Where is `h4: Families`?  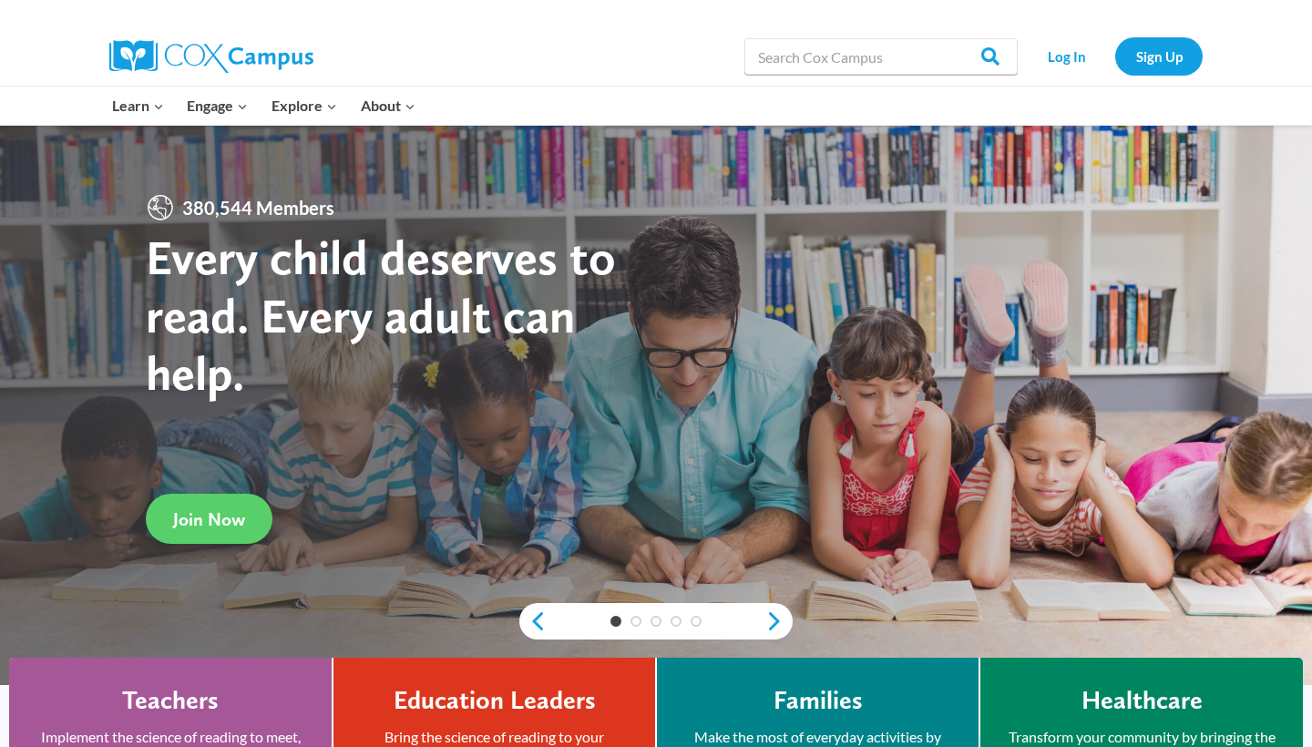 h4: Families is located at coordinates (818, 701).